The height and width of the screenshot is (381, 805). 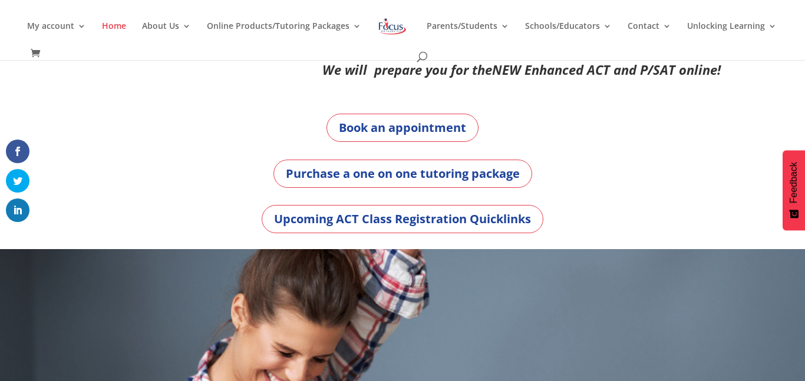 I want to click on a: Online Products/Tutoring Packages, so click(x=284, y=35).